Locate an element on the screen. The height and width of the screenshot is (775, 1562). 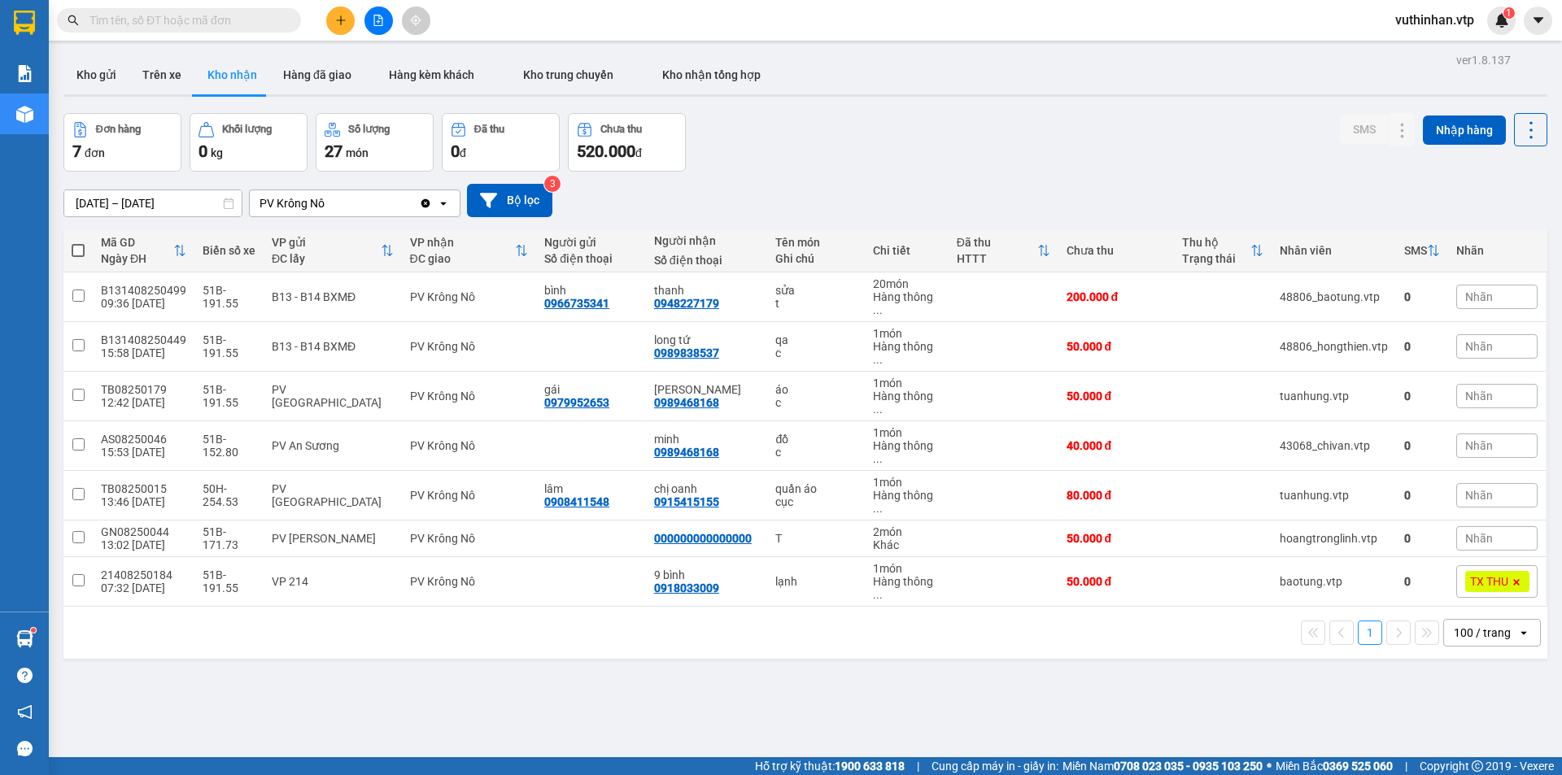
div: 40.000 đ is located at coordinates (1116, 446).